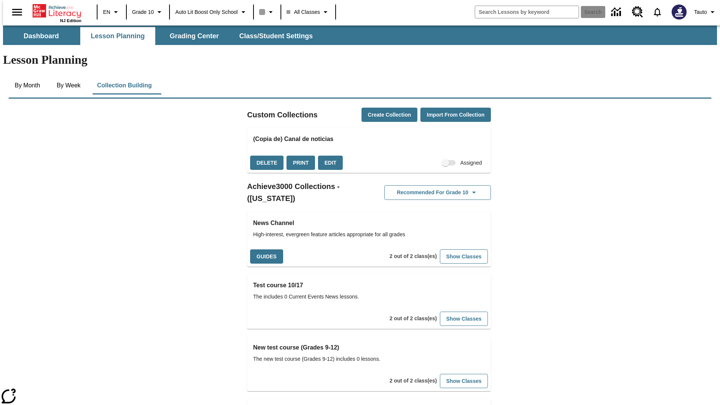  I want to click on h3: New test course (Grades 9-12), so click(369, 347).